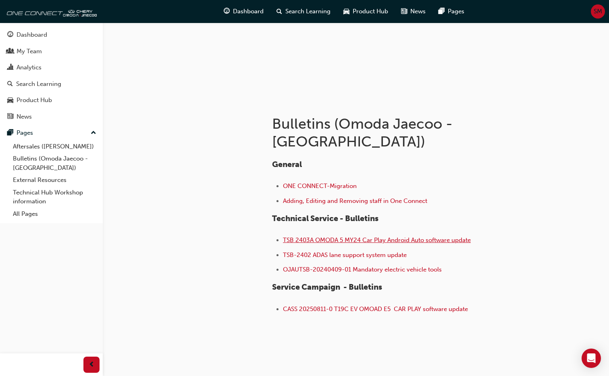 This screenshot has height=376, width=609. What do you see at coordinates (51, 133) in the screenshot?
I see `button: Pages` at bounding box center [51, 133].